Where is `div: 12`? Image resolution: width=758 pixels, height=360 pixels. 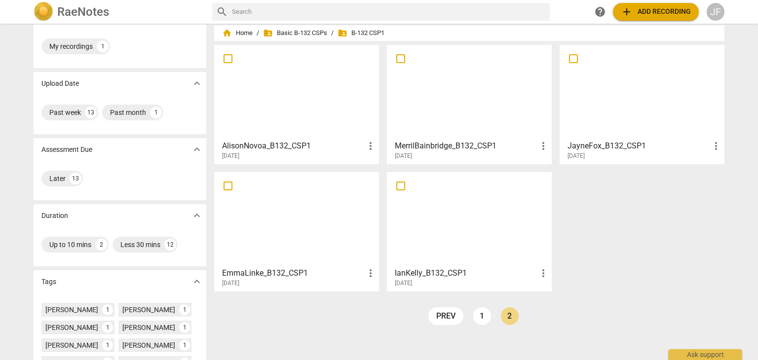 div: 12 is located at coordinates (170, 245).